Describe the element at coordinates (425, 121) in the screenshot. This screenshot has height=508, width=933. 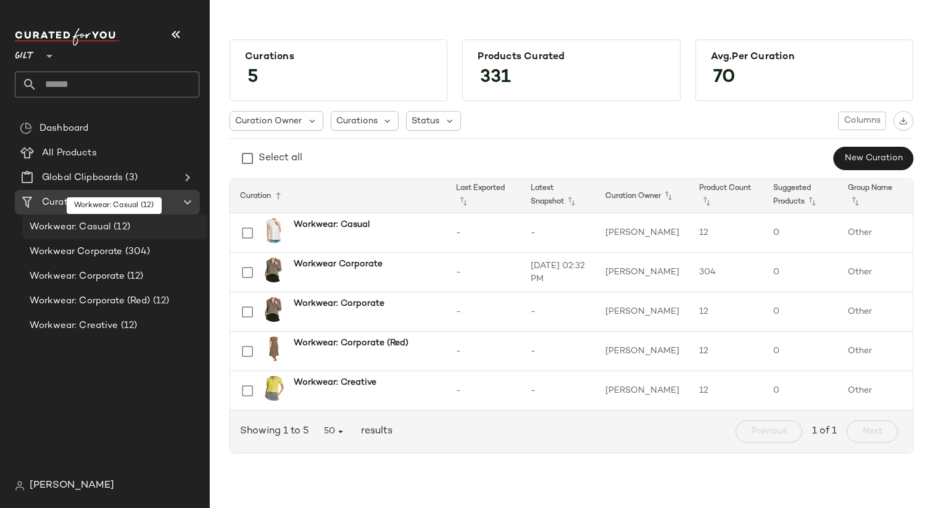
I see `span: Status` at that location.